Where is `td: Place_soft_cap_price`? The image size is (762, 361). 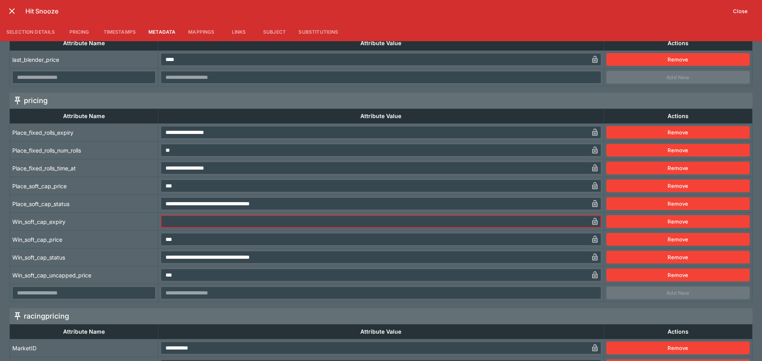
td: Place_soft_cap_price is located at coordinates (84, 186).